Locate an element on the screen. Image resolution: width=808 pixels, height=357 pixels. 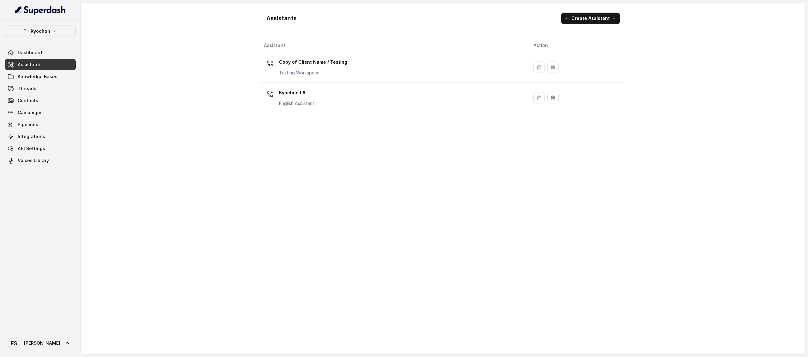
p: Copy of Client Name / Testing is located at coordinates (313, 62).